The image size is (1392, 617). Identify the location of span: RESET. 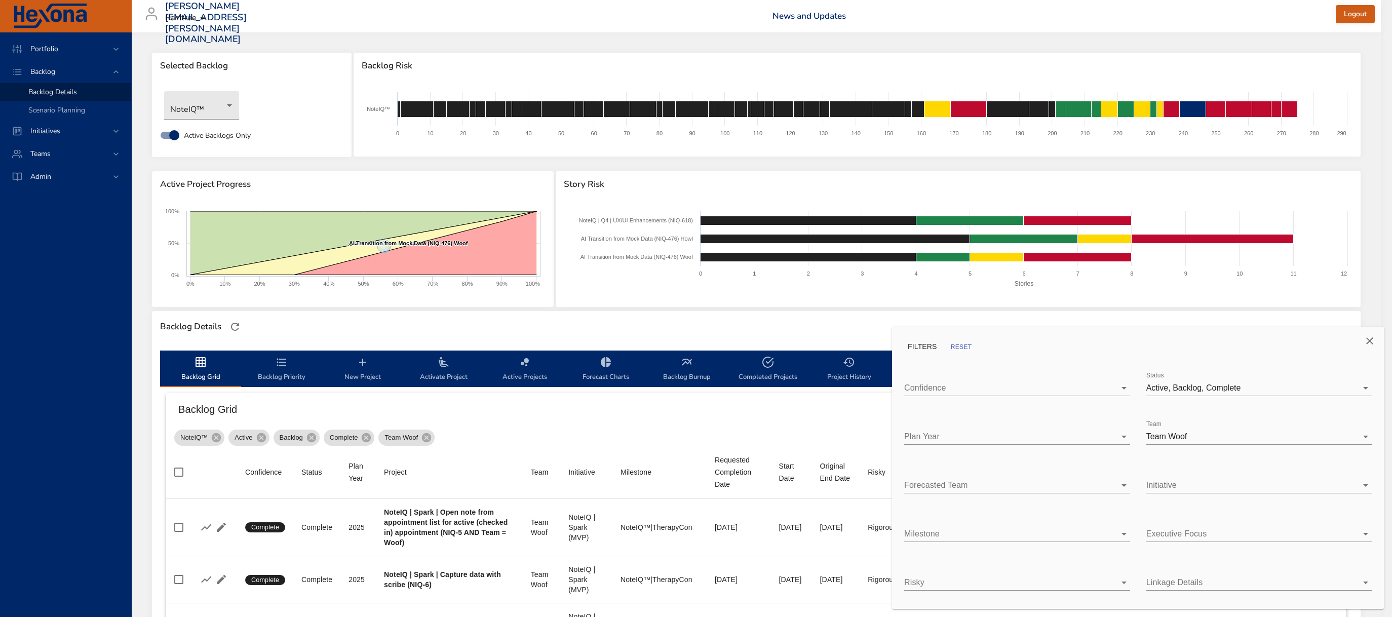
(962, 347).